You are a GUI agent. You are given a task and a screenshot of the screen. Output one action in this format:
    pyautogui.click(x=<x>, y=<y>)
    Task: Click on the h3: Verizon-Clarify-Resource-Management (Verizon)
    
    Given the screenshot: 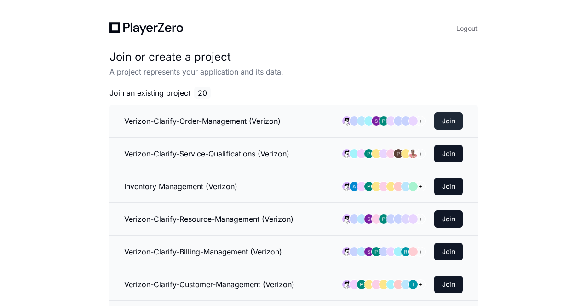 What is the action you would take?
    pyautogui.click(x=209, y=219)
    